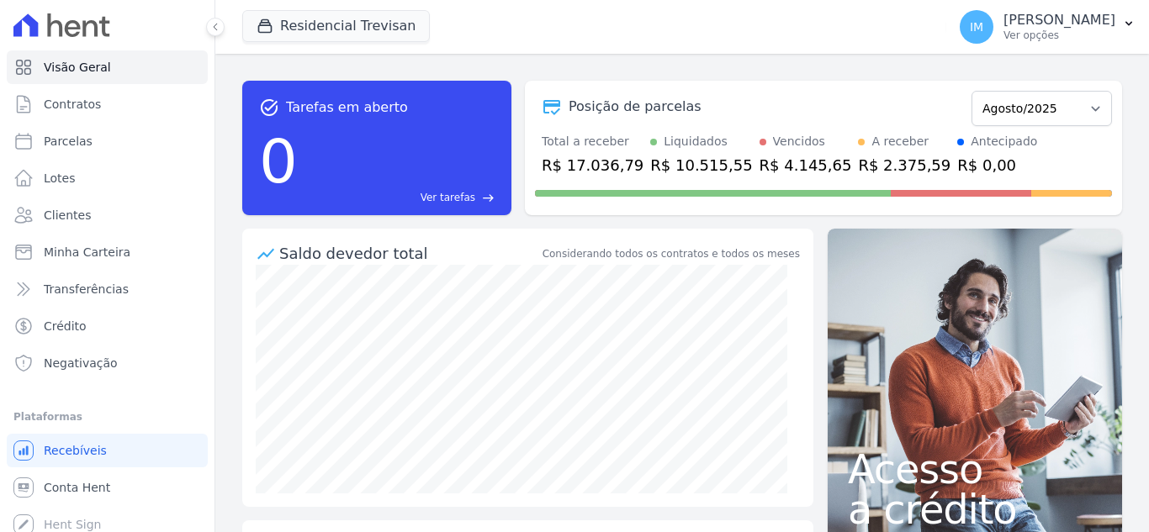 The image size is (1149, 532). I want to click on div: Plataformas, so click(107, 417).